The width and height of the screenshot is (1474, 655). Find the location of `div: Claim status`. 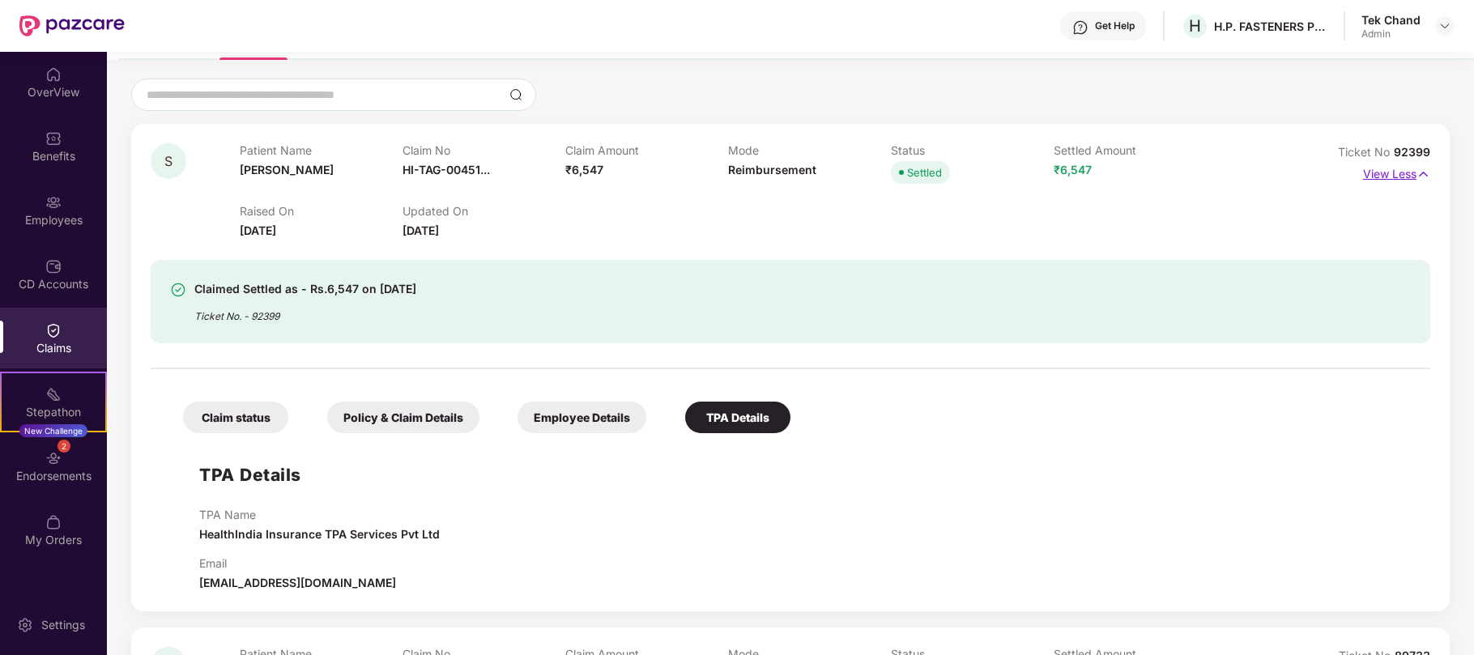

div: Claim status is located at coordinates (236, 417).